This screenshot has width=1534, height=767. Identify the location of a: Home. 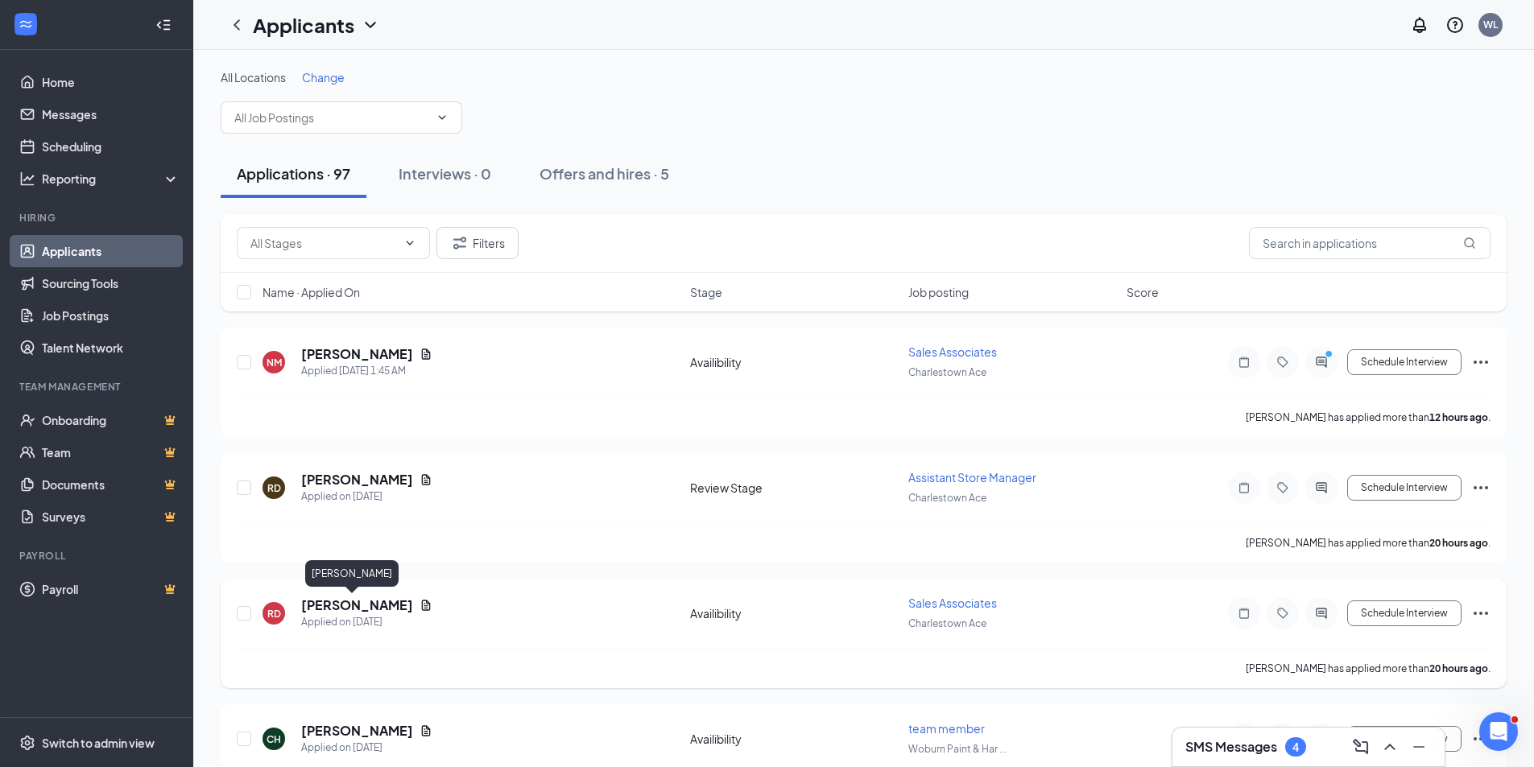
(110, 82).